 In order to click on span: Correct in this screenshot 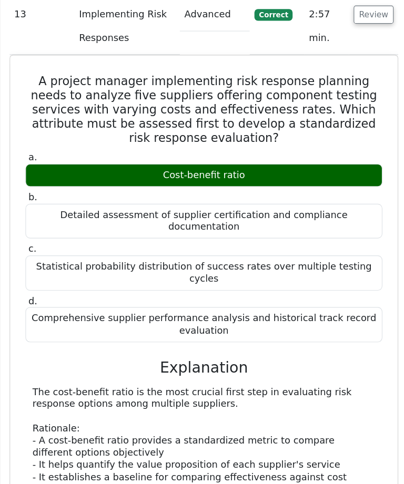, I will do `click(264, 13)`.